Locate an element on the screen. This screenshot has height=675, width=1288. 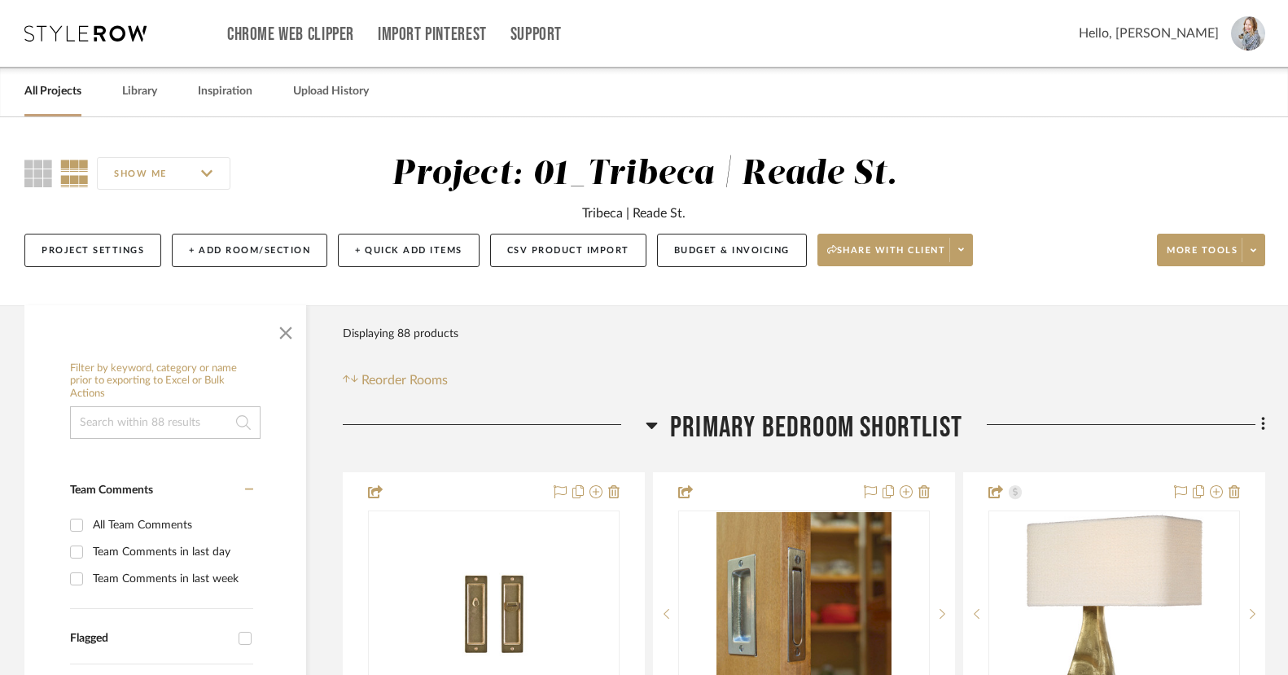
button: CSV Product Import is located at coordinates (568, 250).